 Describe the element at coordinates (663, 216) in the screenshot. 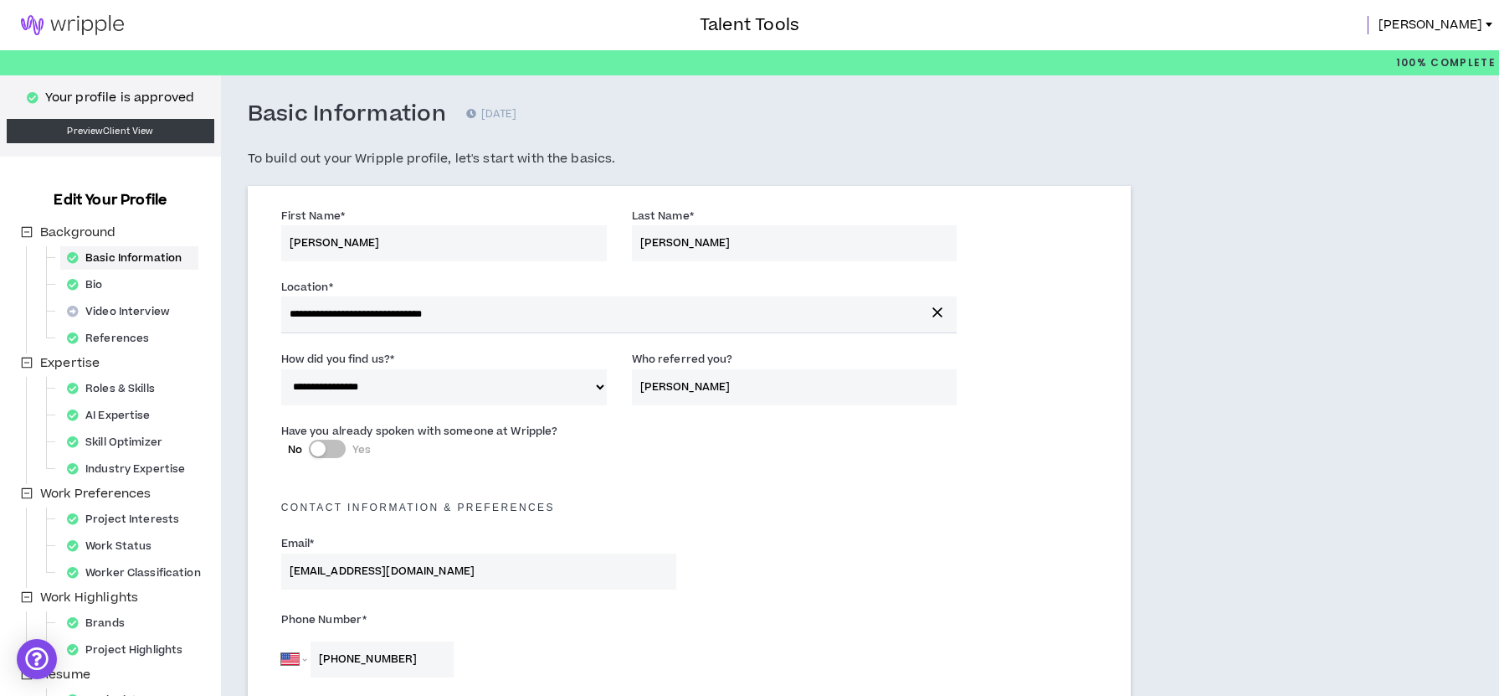

I see `label: Last Name` at that location.